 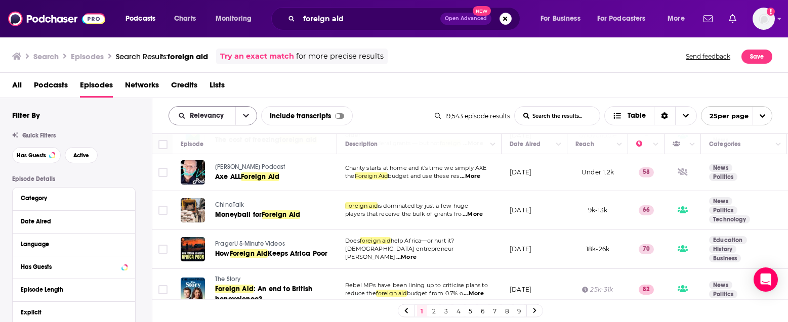 What do you see at coordinates (732, 19) in the screenshot?
I see `a: Show notifications dropdown` at bounding box center [732, 19].